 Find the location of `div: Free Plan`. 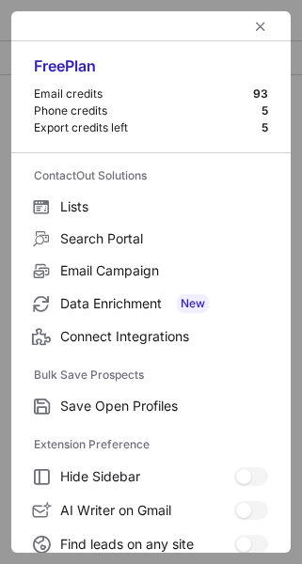

div: Free Plan is located at coordinates (150, 71).